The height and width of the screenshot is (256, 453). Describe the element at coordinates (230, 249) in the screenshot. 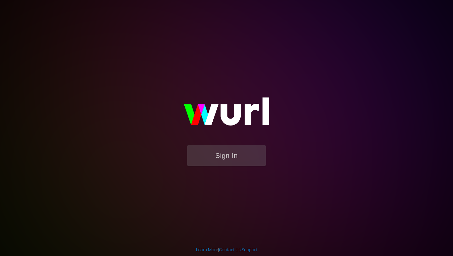

I see `a: Contact Us` at that location.